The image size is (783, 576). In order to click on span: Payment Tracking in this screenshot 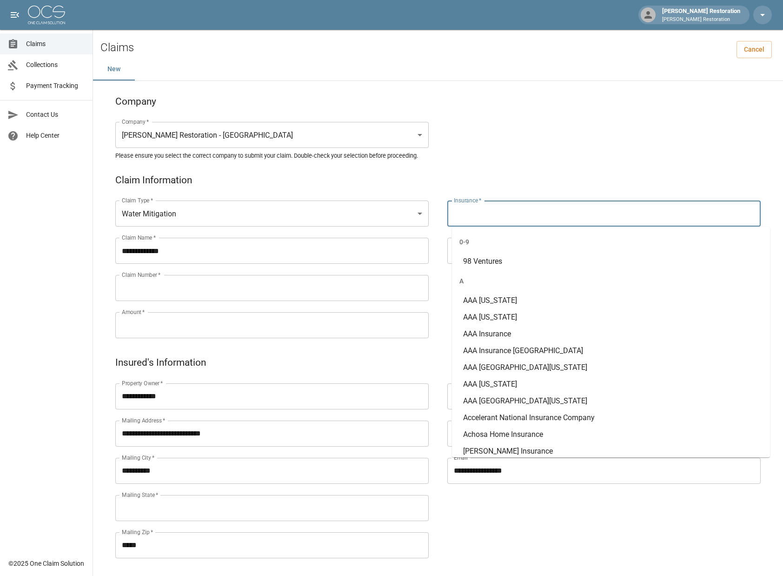, I will do `click(55, 86)`.